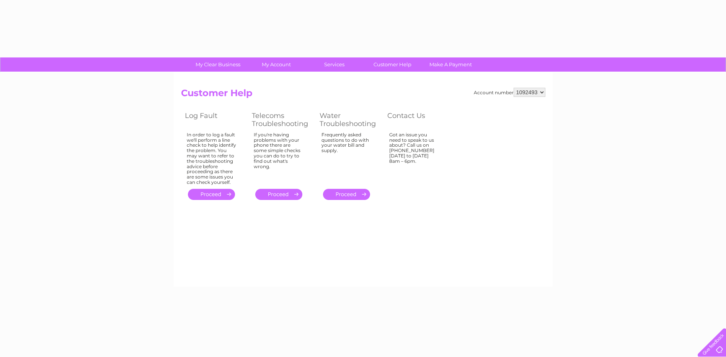 The width and height of the screenshot is (726, 357). I want to click on a: Customer Help, so click(392, 64).